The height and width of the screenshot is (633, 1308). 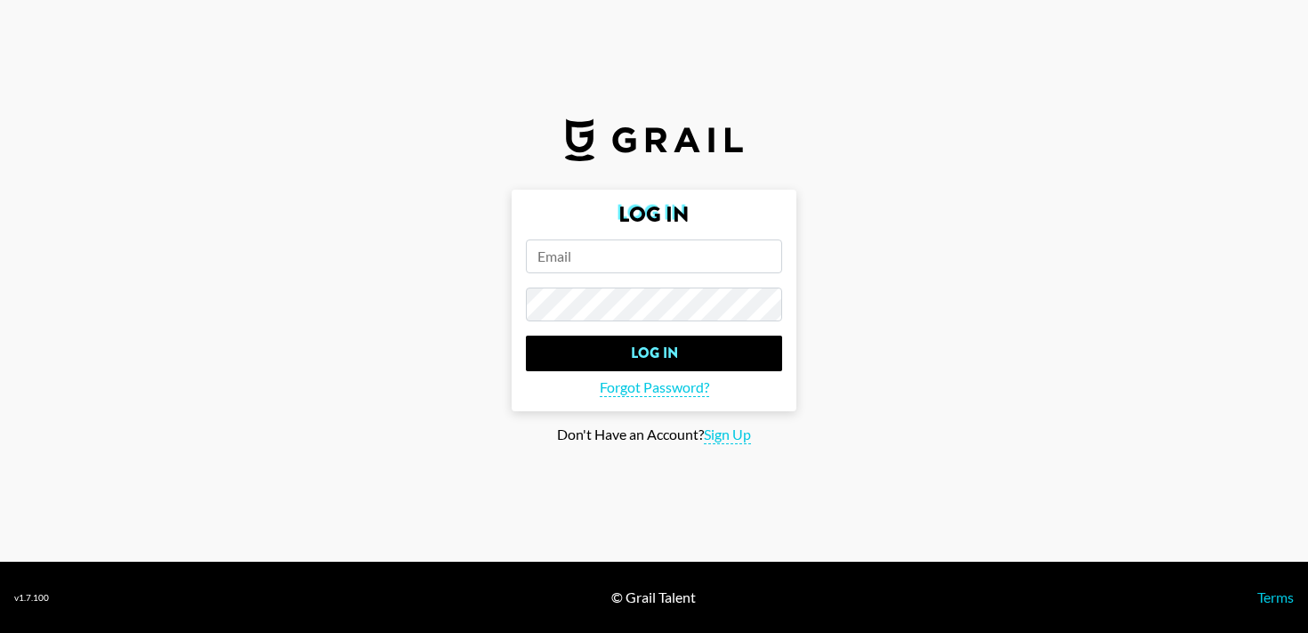 I want to click on a: Terms, so click(x=1275, y=596).